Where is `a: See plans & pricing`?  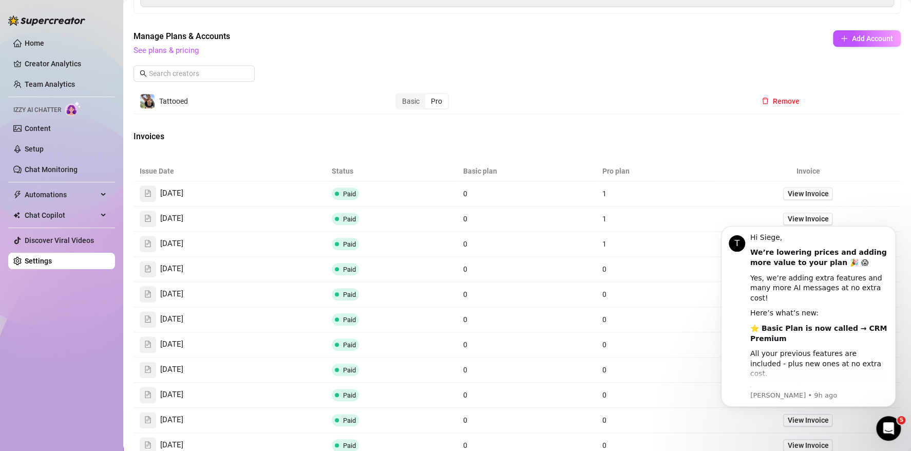
a: See plans & pricing is located at coordinates (166, 50).